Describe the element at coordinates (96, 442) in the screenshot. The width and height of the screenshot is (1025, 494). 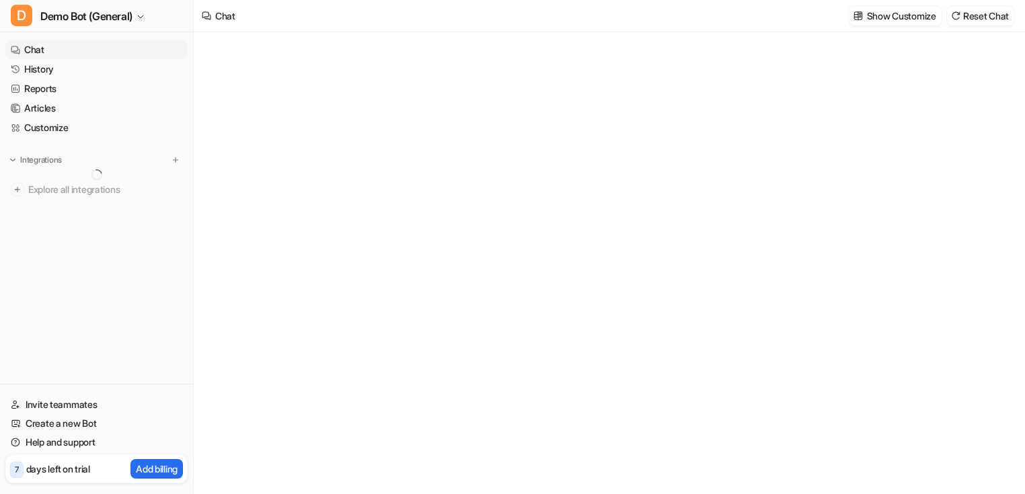
I see `a: Help and support` at that location.